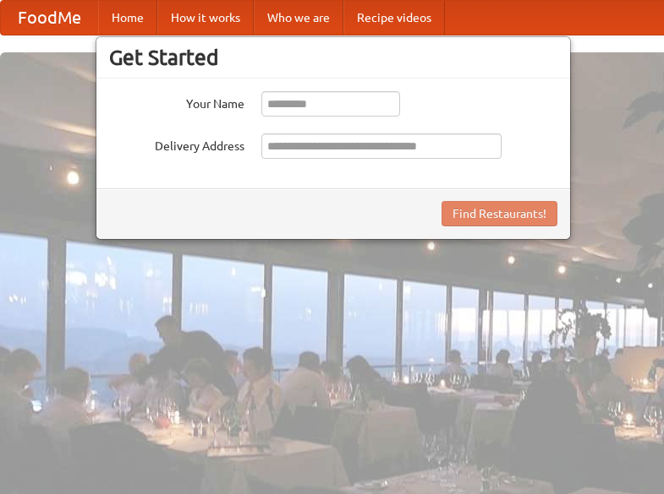  What do you see at coordinates (128, 18) in the screenshot?
I see `a: Home` at bounding box center [128, 18].